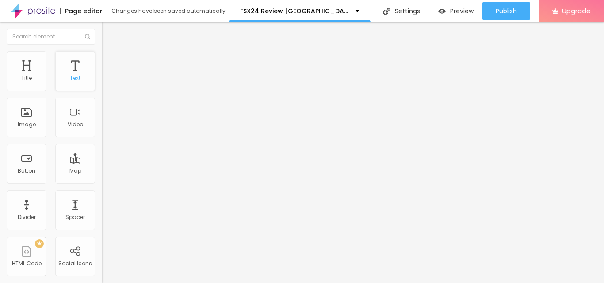 The image size is (604, 283). Describe the element at coordinates (27, 125) in the screenshot. I see `div: Image` at that location.